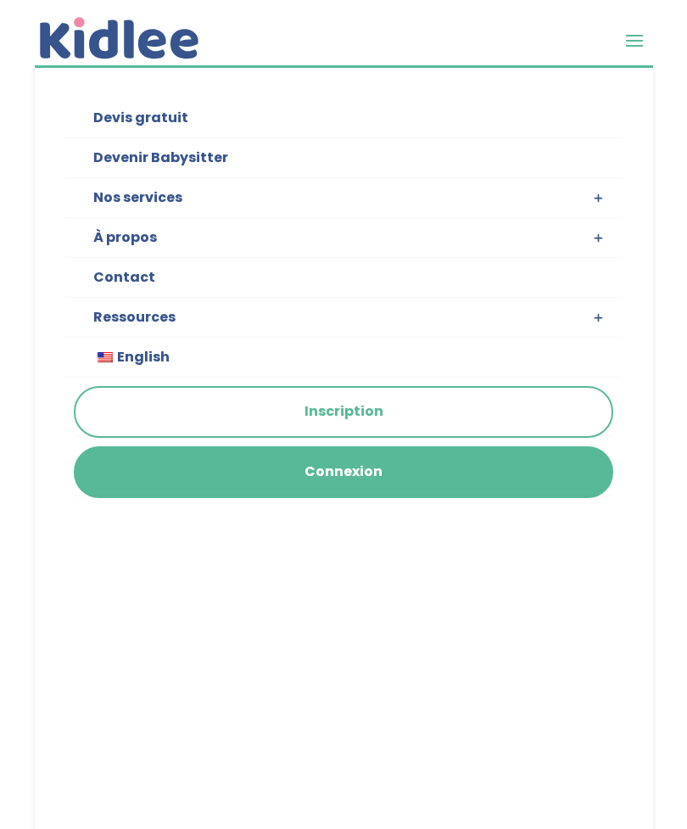  What do you see at coordinates (344, 317) in the screenshot?
I see `a: Ressources` at bounding box center [344, 317].